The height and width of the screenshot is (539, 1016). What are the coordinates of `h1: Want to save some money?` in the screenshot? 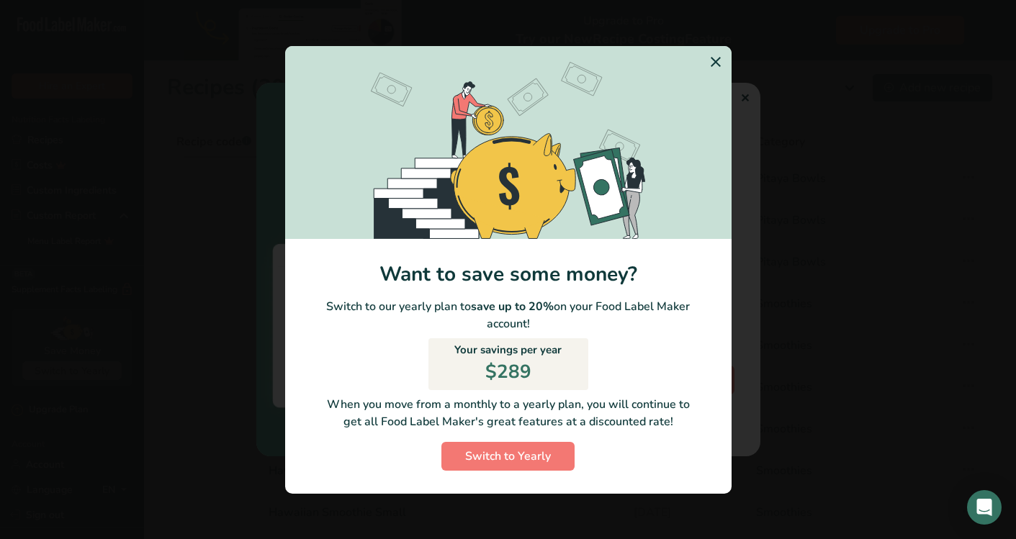 It's located at (508, 274).